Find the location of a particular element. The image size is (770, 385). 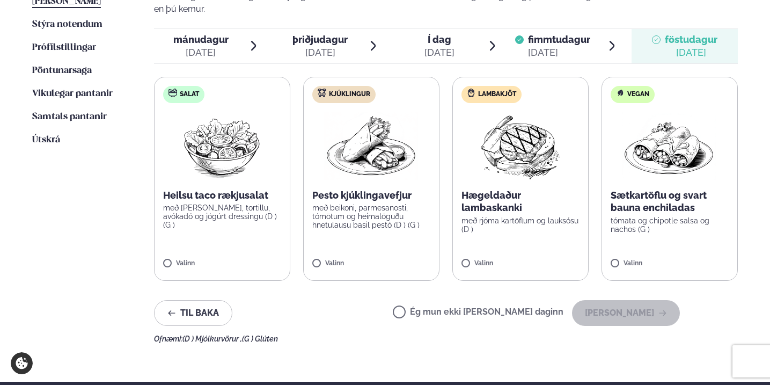

p: með beikoni, parmesanosti, tómötum og heimalöguðu hnetulausu basil pestó (D ) (G ) is located at coordinates (371, 216).